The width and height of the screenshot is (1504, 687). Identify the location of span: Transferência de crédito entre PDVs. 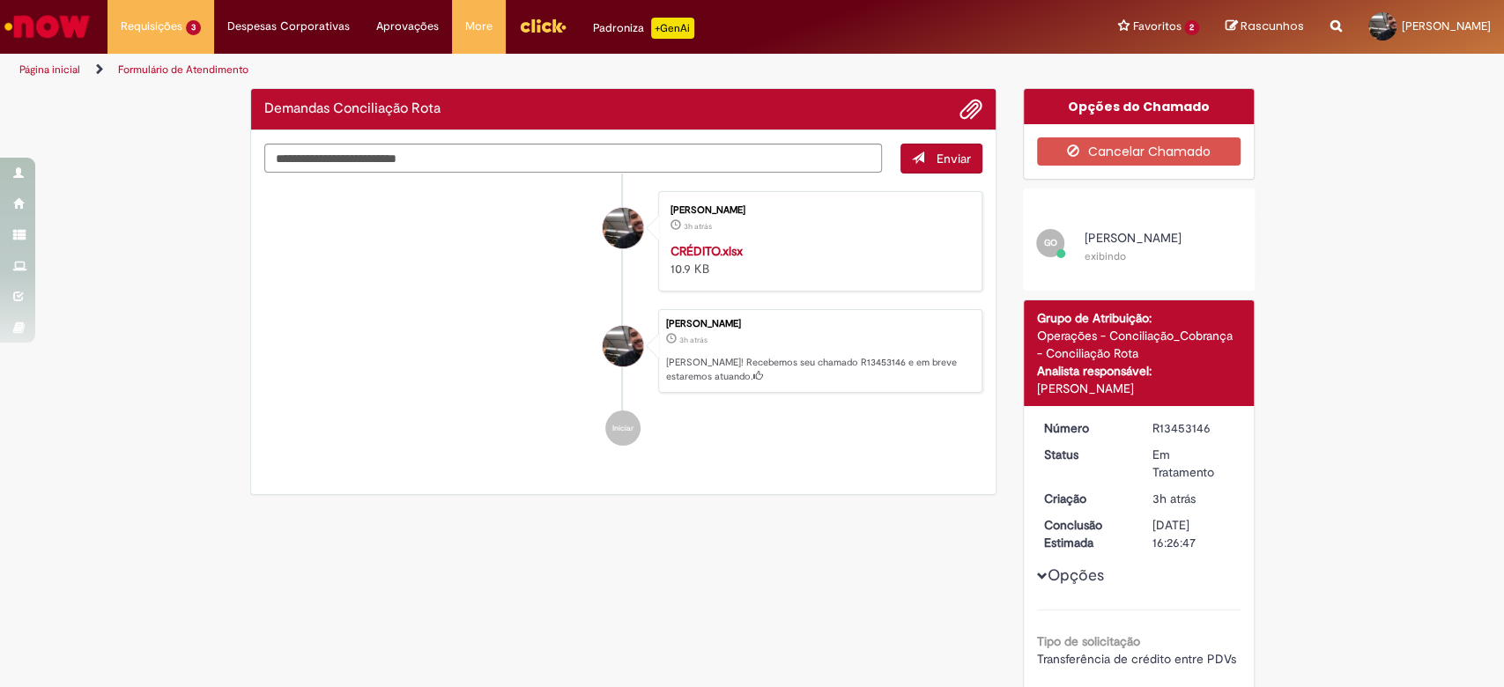
(1137, 659).